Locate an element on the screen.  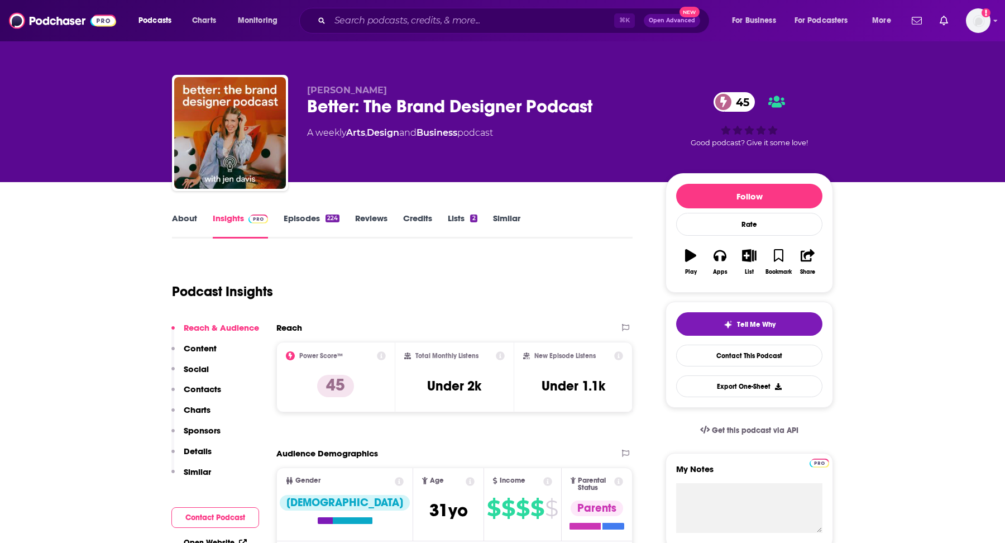
span: Get this podcast via API is located at coordinates (755, 430).